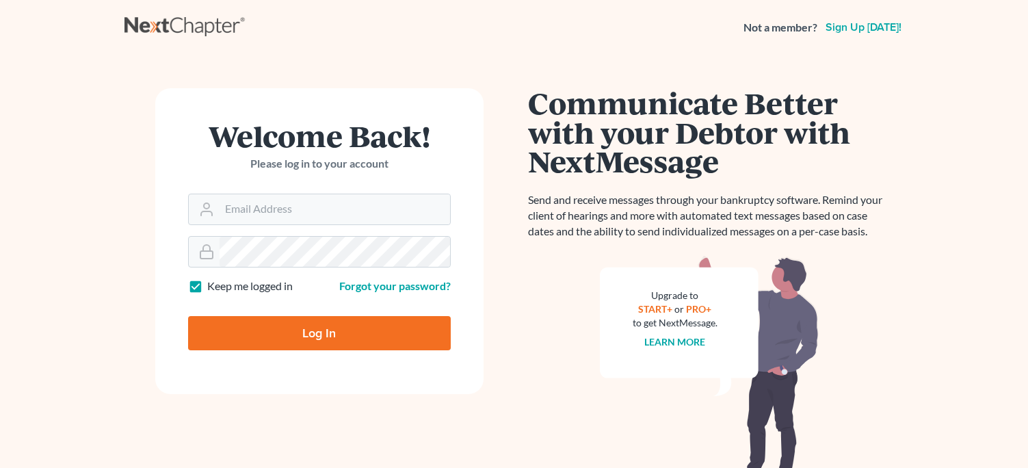 This screenshot has width=1028, height=468. Describe the element at coordinates (780, 27) in the screenshot. I see `strong: Not a member?` at that location.